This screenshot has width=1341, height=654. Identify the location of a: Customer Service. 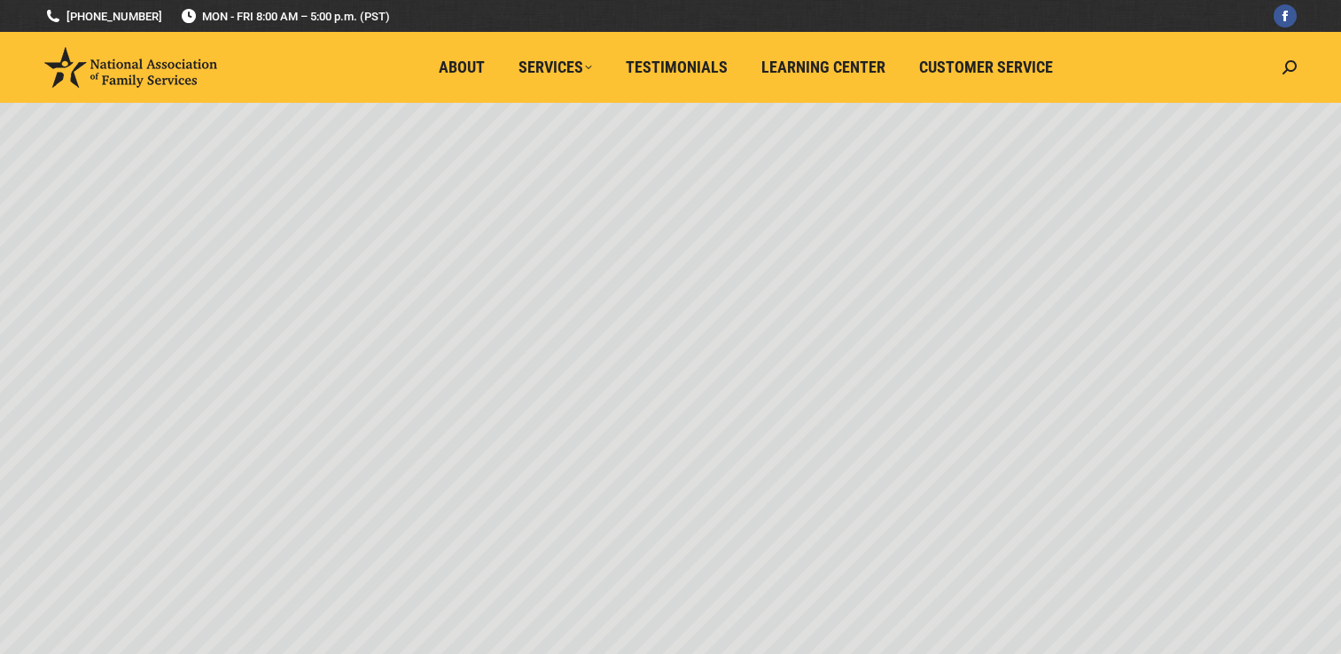
(986, 67).